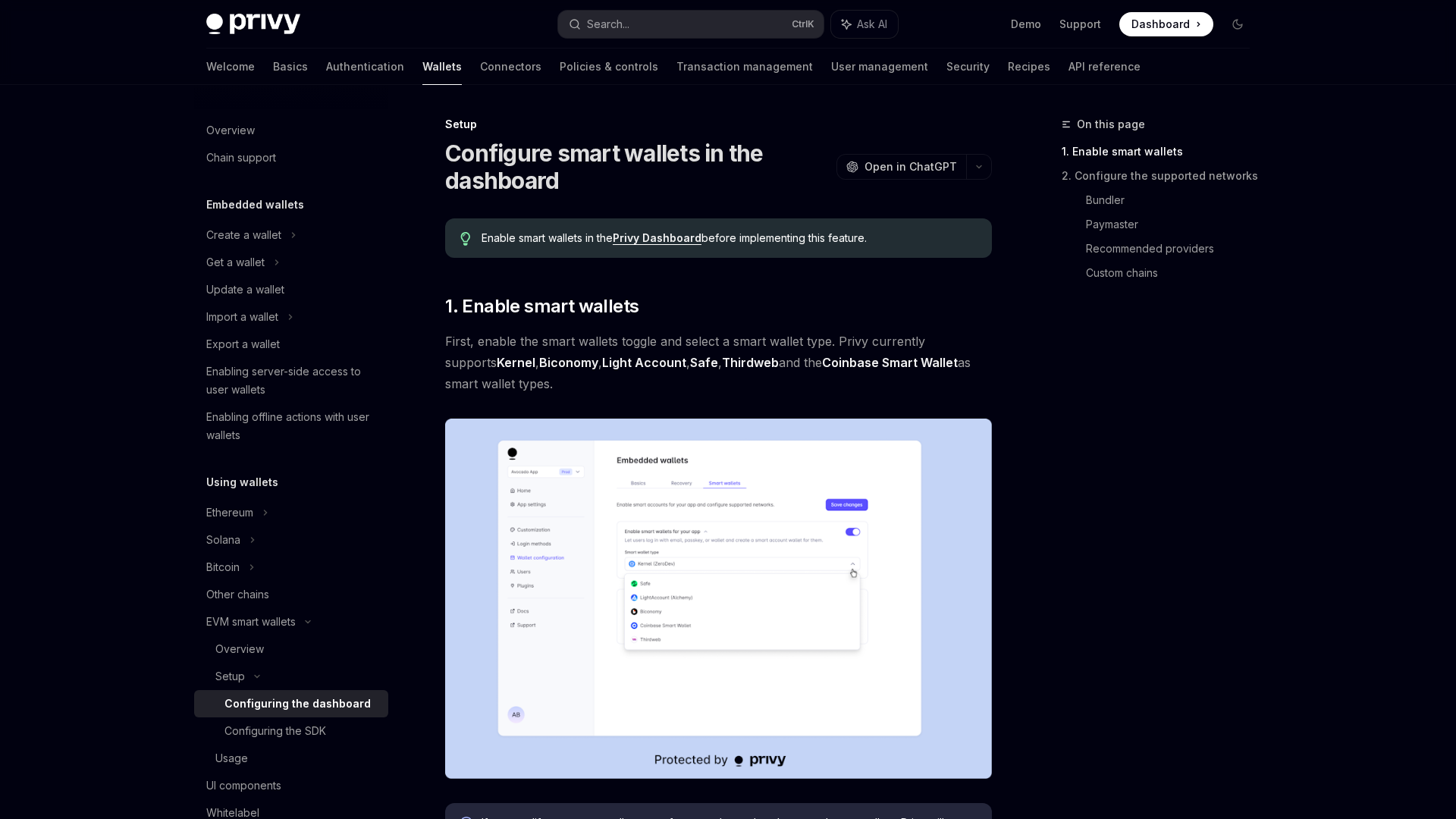 This screenshot has height=819, width=1456. I want to click on a: Export a wallet, so click(292, 344).